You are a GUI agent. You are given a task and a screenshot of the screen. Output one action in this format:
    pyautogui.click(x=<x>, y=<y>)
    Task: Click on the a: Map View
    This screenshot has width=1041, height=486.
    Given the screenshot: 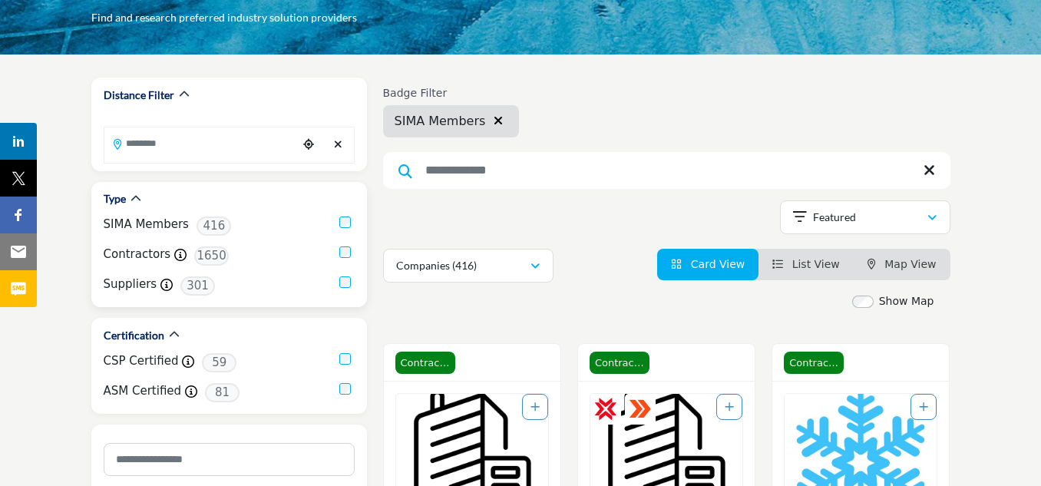 What is the action you would take?
    pyautogui.click(x=902, y=264)
    